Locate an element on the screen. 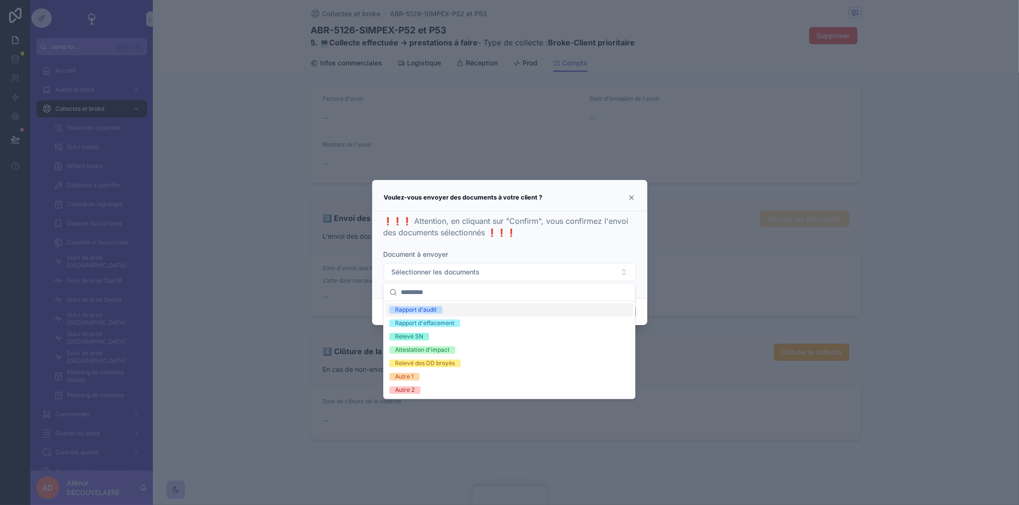 This screenshot has width=1019, height=505. div: Relevé SN is located at coordinates (409, 337).